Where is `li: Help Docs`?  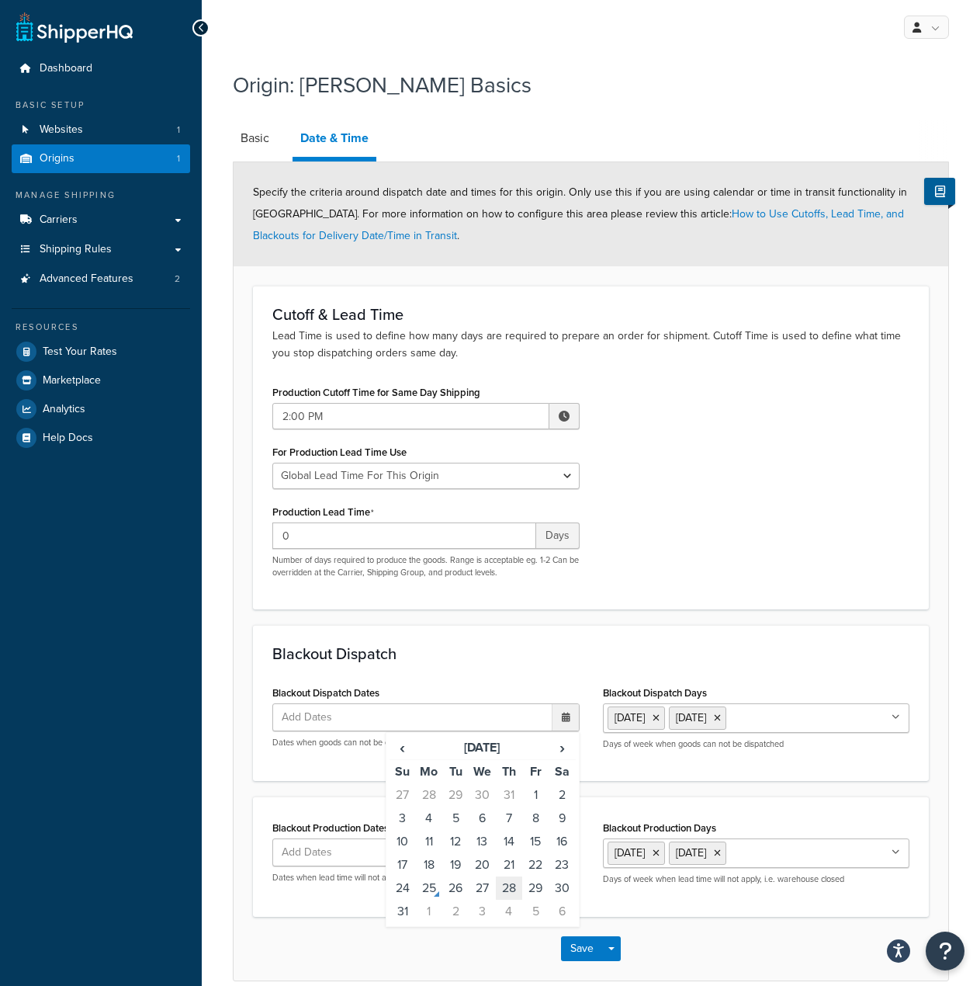
li: Help Docs is located at coordinates (101, 438).